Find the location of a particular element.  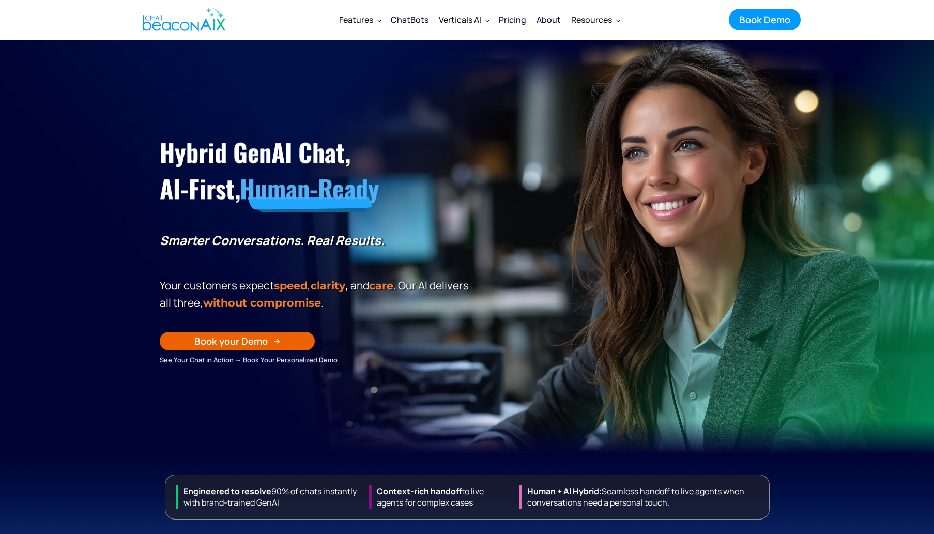

span: clarity is located at coordinates (328, 285).